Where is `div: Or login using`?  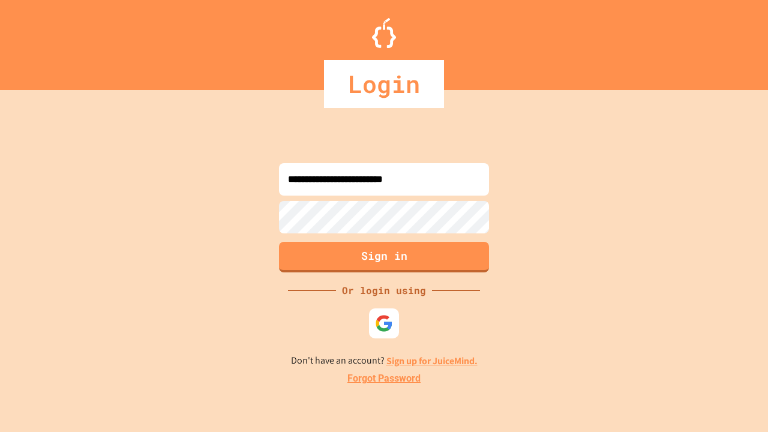 div: Or login using is located at coordinates (384, 290).